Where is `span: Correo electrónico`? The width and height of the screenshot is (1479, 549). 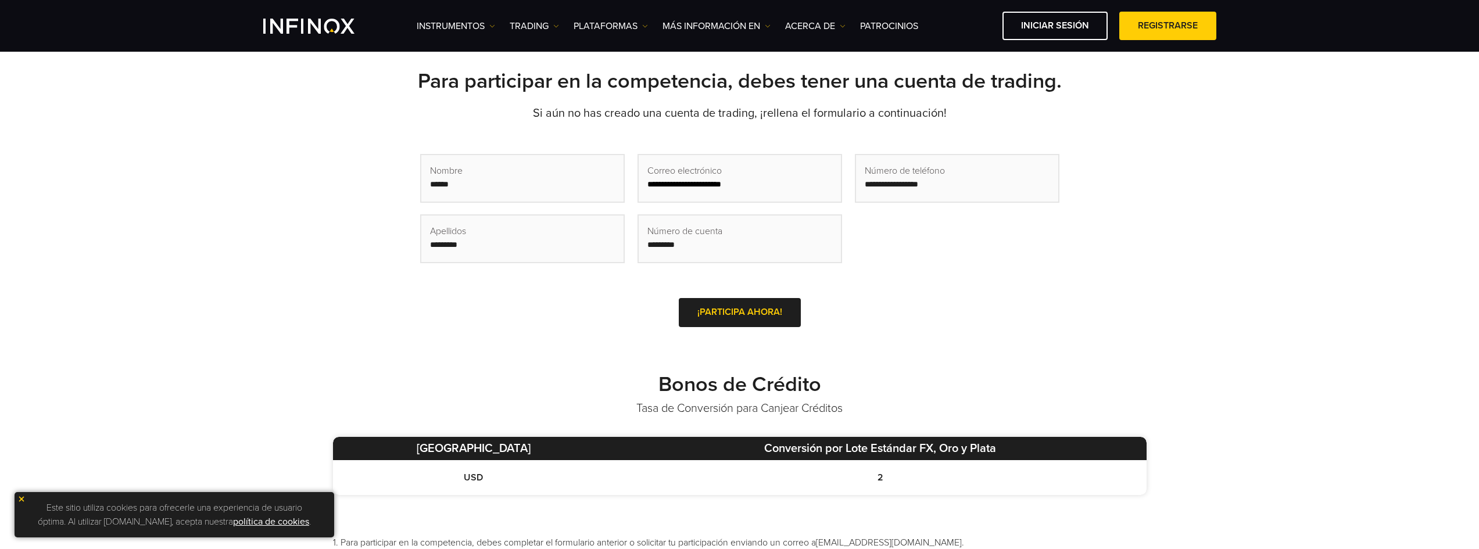 span: Correo electrónico is located at coordinates (685, 171).